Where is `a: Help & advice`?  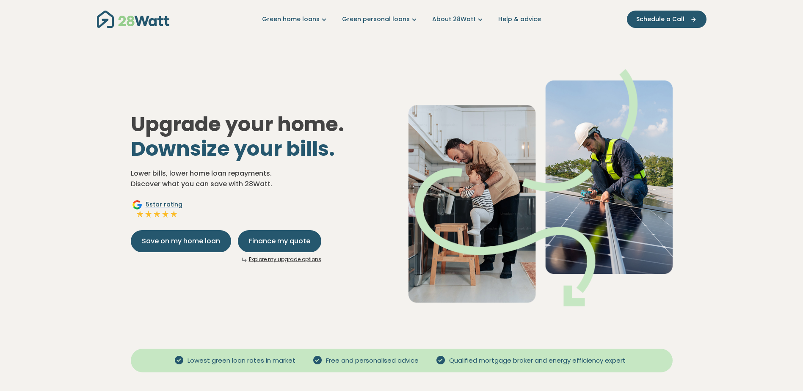
a: Help & advice is located at coordinates (520, 19).